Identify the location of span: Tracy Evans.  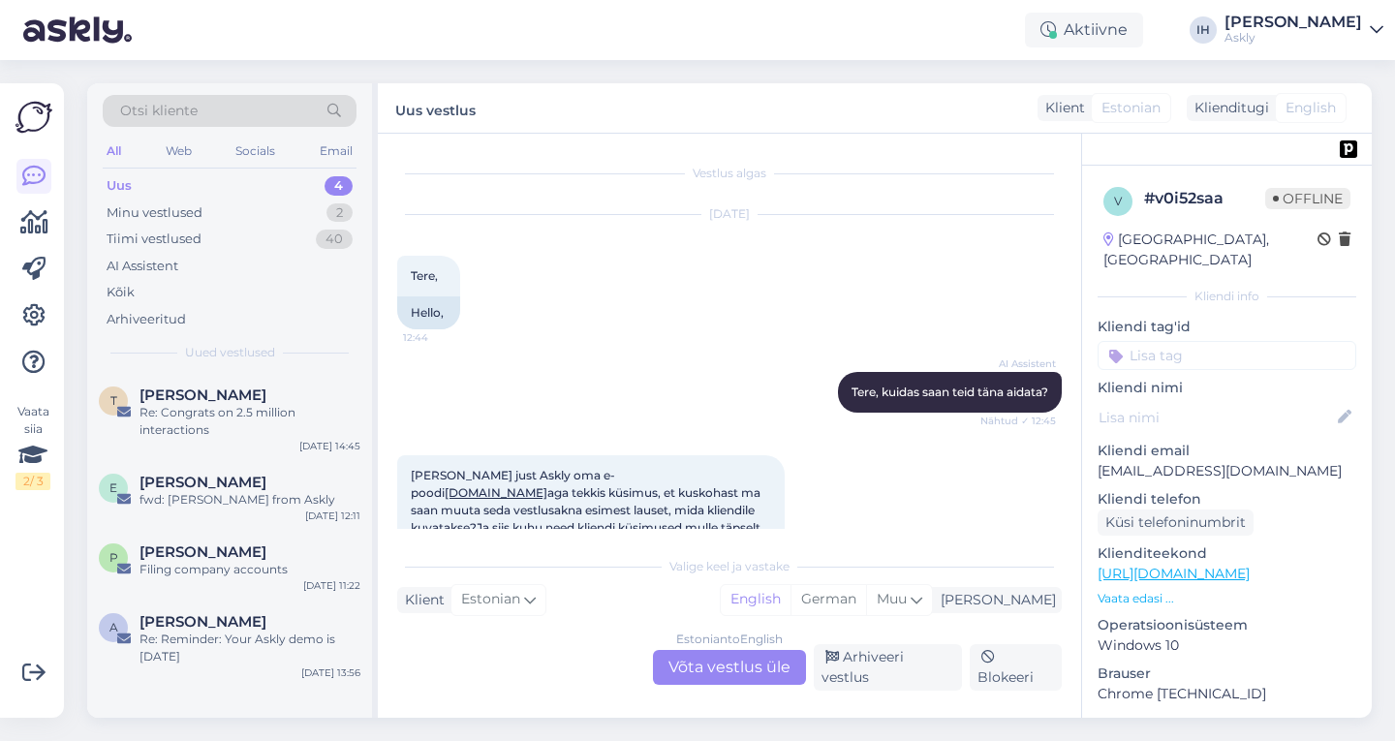
(202, 395).